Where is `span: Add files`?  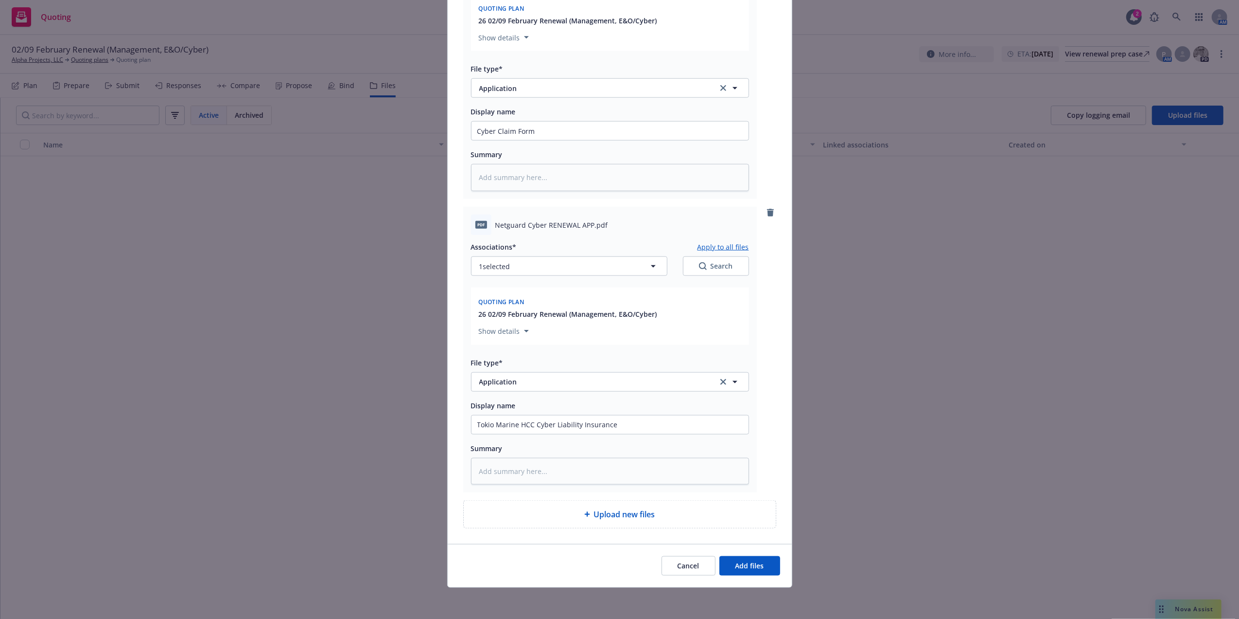
span: Add files is located at coordinates (750, 565).